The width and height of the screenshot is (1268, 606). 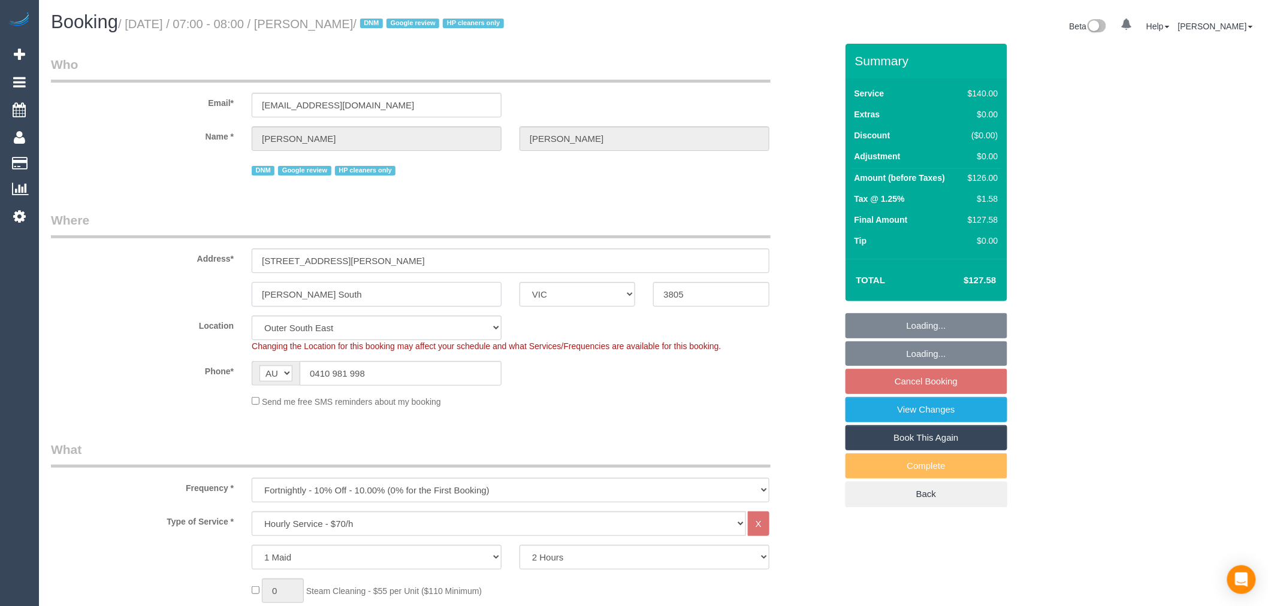 I want to click on label: Type of Service *, so click(x=142, y=519).